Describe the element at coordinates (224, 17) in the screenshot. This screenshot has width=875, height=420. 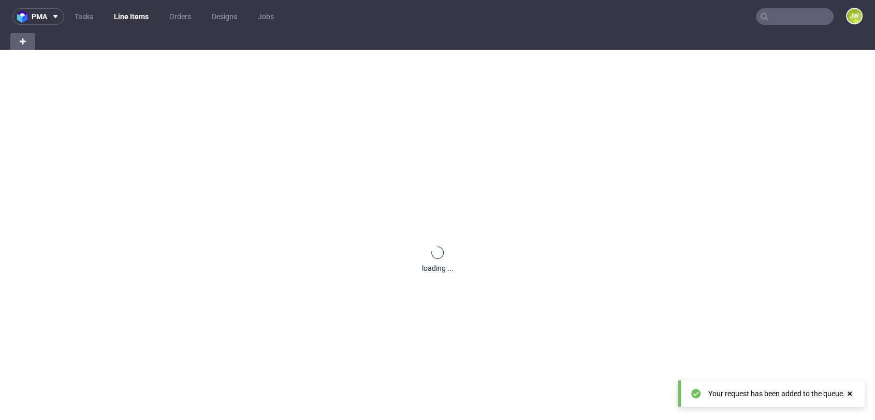
I see `a: Designs` at that location.